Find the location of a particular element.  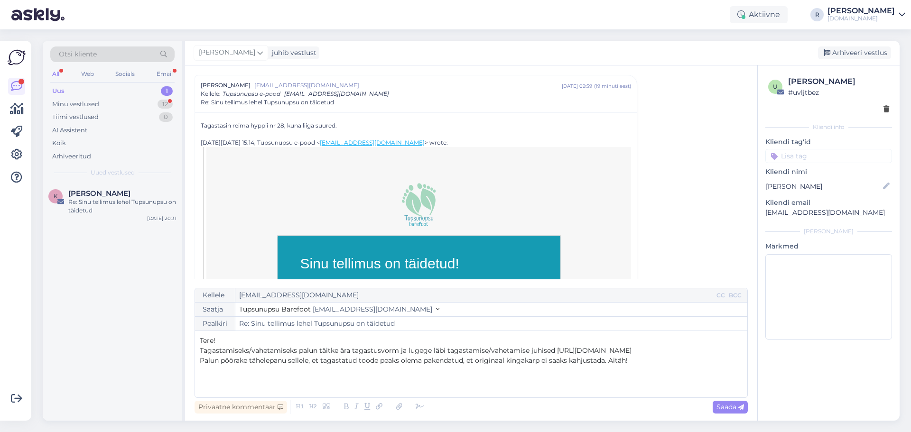

div: All is located at coordinates (55, 74).